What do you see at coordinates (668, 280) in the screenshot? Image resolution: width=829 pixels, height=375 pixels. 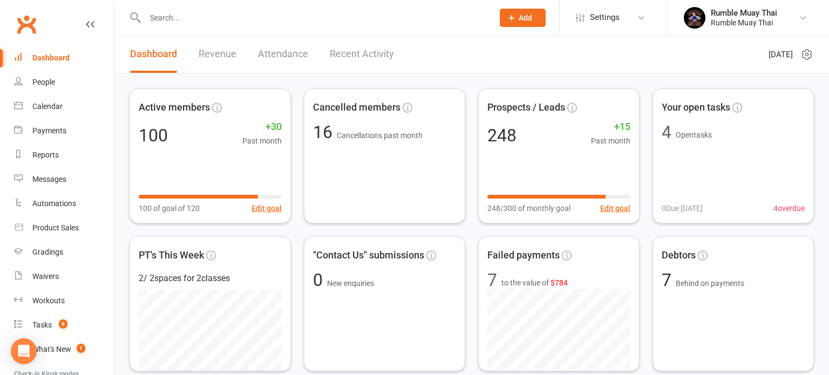 I see `span: 7` at bounding box center [668, 280].